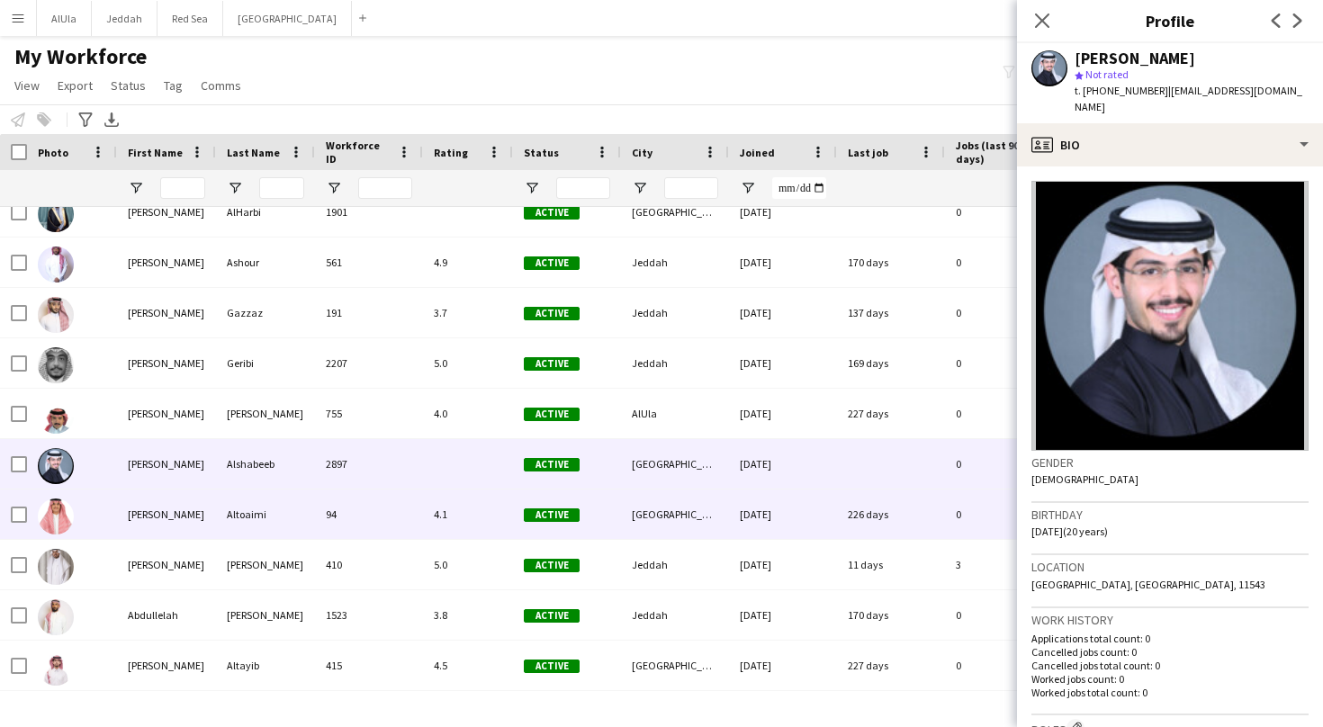 The width and height of the screenshot is (1323, 727). I want to click on div: 4.5, so click(468, 665).